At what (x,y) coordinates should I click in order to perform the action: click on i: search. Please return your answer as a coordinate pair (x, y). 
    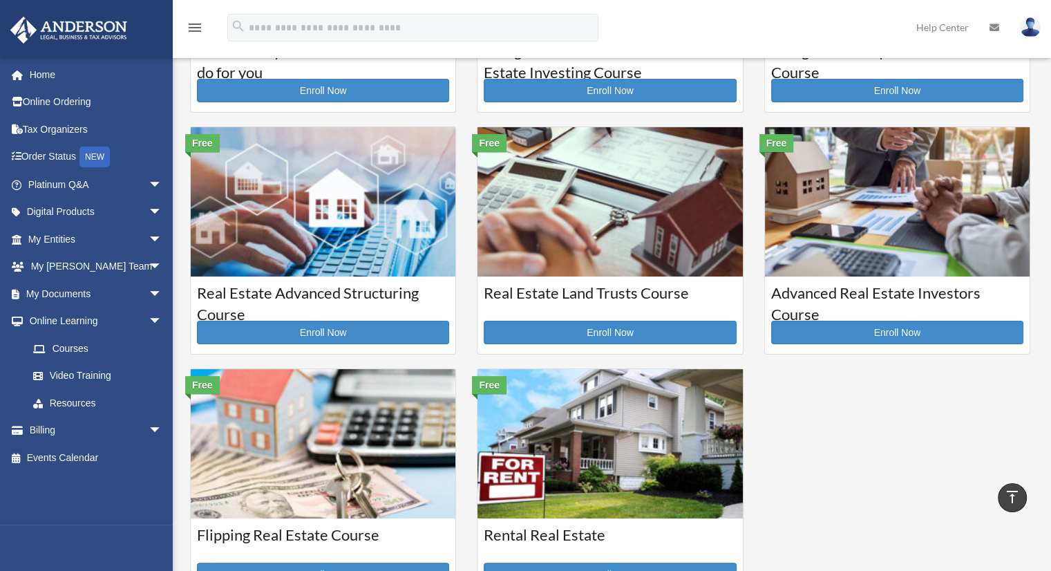
    Looking at the image, I should click on (238, 26).